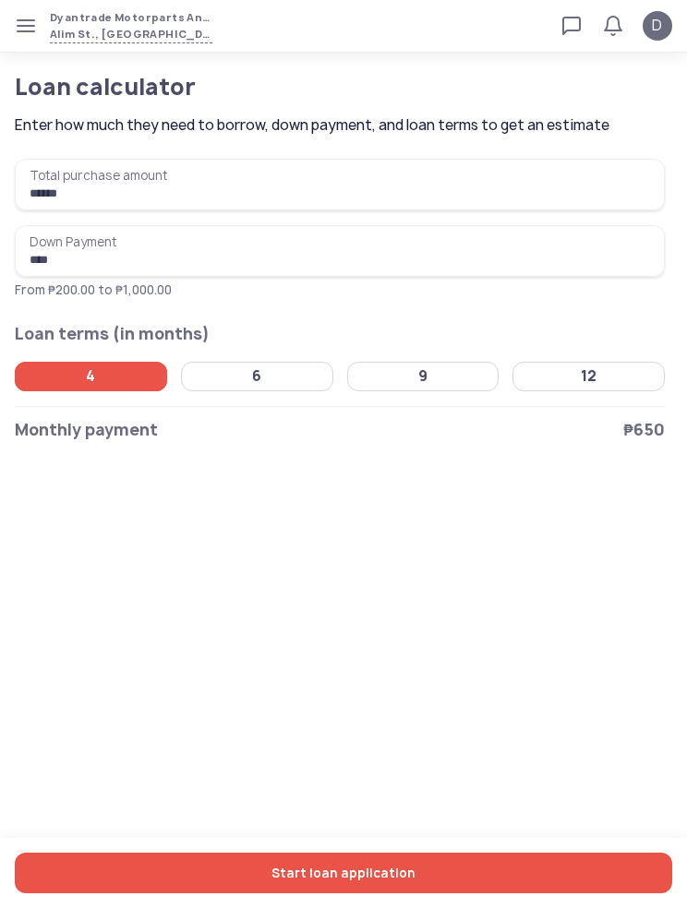 This screenshot has height=908, width=687. What do you see at coordinates (340, 290) in the screenshot?
I see `p: From ₱200.00 to ₱1,000.00` at bounding box center [340, 290].